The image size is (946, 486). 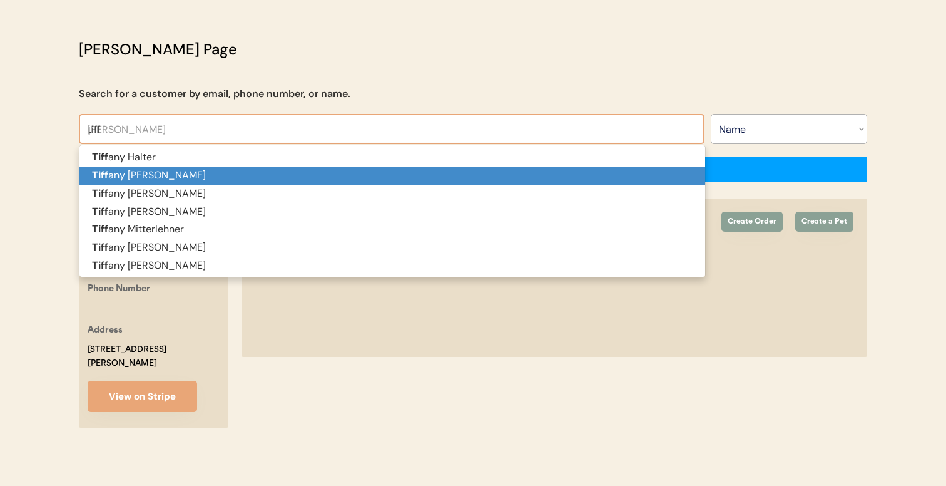 I want to click on button: Create Order, so click(x=752, y=222).